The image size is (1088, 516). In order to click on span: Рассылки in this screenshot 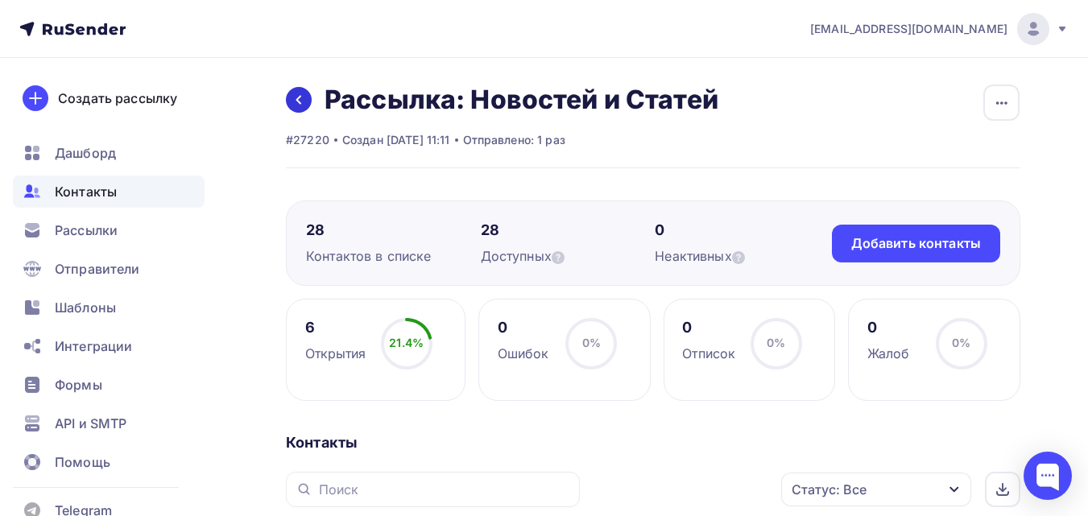, I will do `click(86, 230)`.